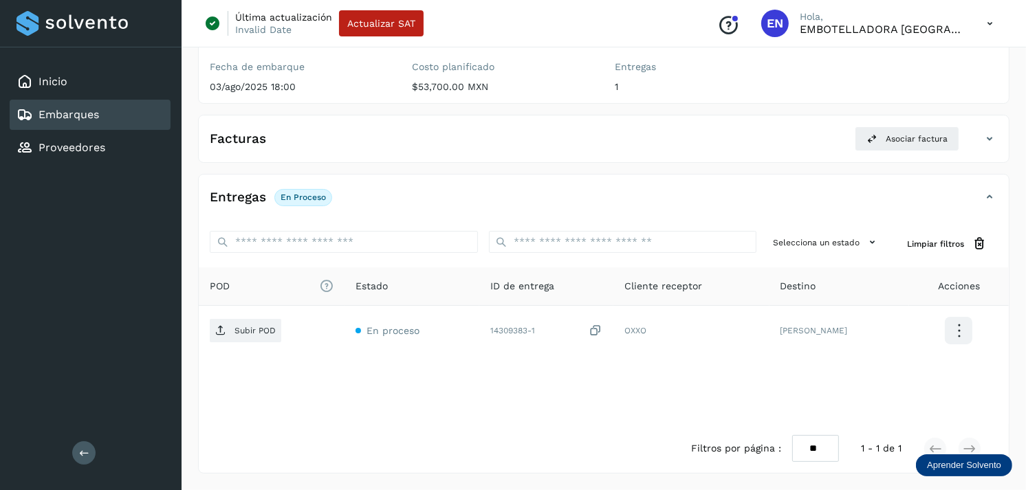 This screenshot has width=1026, height=490. I want to click on div: FacturasAsociar factura, so click(604, 144).